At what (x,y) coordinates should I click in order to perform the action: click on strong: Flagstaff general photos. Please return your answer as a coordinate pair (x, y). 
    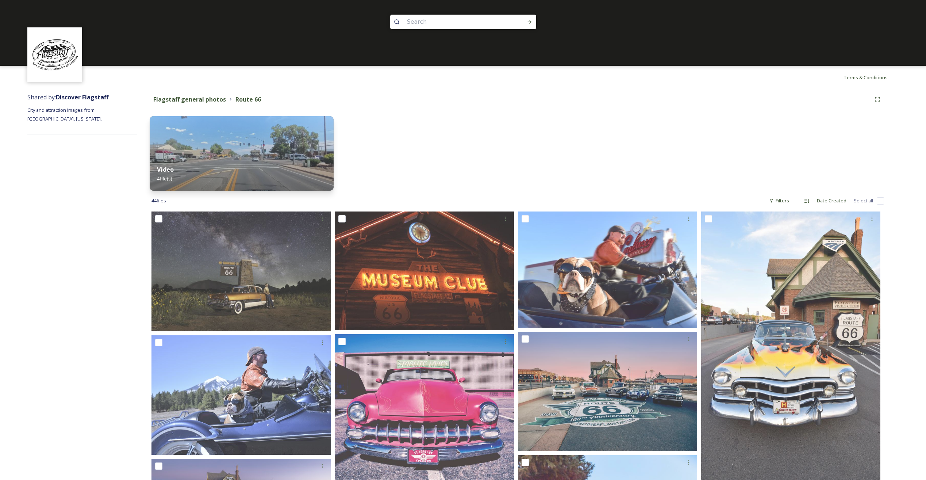
    Looking at the image, I should click on (189, 99).